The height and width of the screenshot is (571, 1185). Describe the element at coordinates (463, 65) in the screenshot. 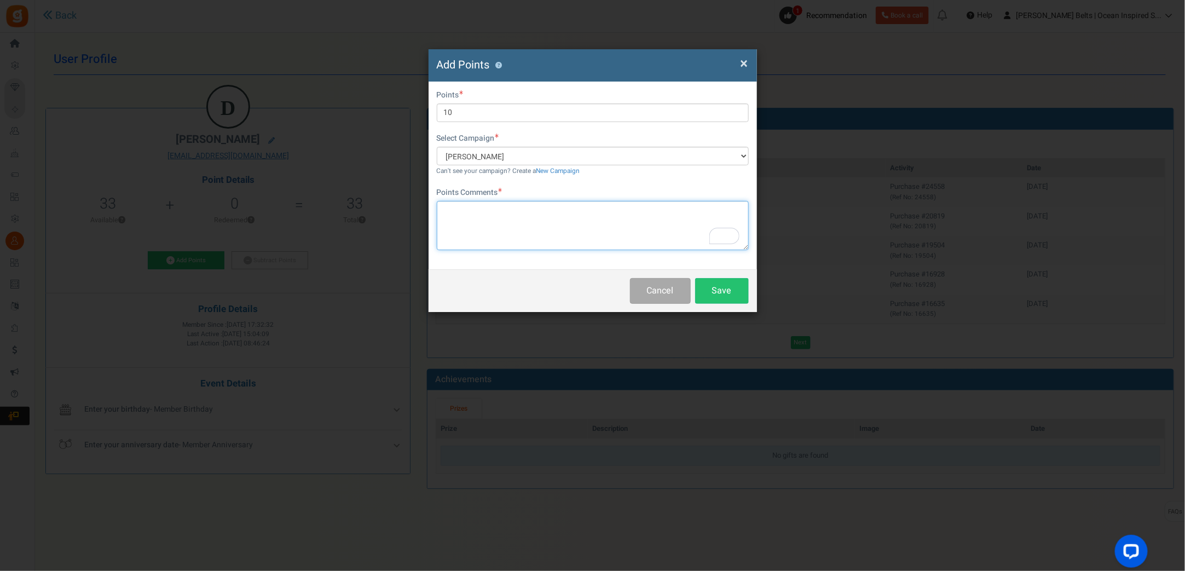

I see `span: Add Points` at that location.